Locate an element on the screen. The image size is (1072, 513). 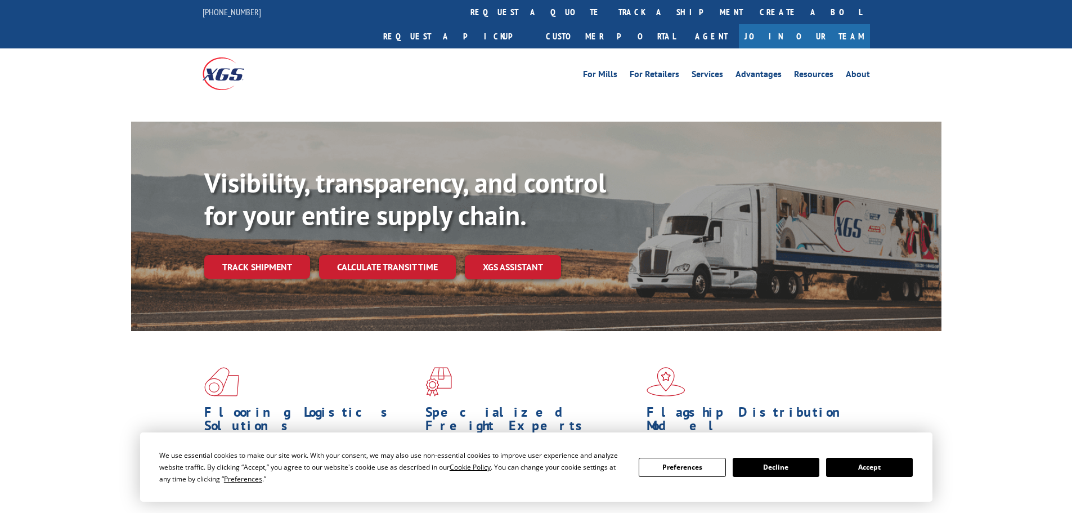
a: Resources is located at coordinates (814, 76).